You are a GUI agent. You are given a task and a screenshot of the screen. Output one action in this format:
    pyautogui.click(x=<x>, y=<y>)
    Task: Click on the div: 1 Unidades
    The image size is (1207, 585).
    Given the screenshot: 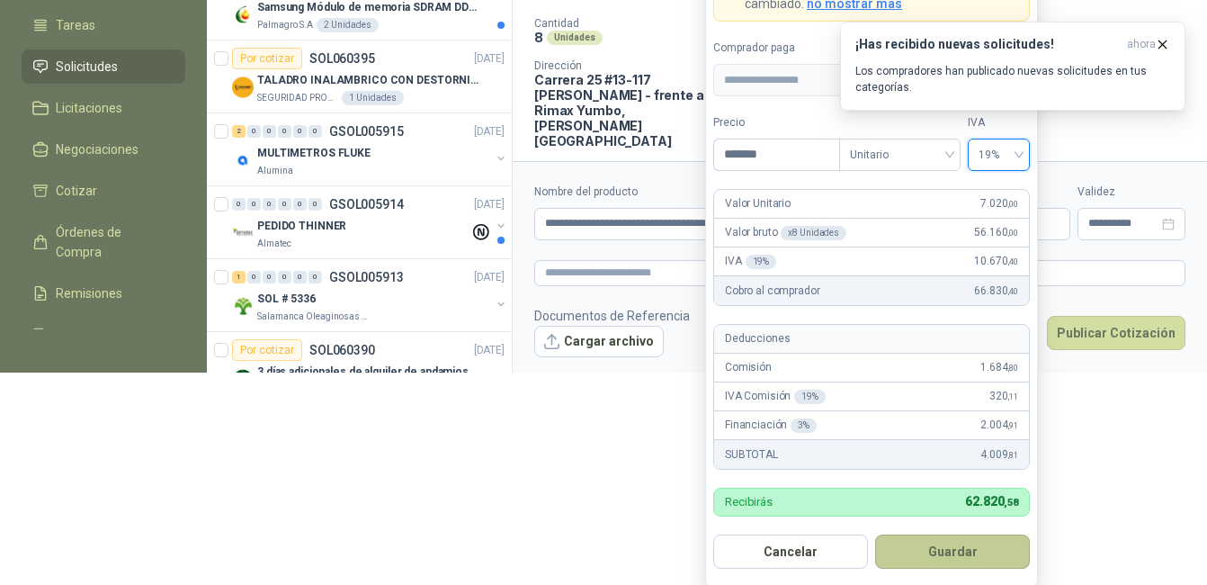 What is the action you would take?
    pyautogui.click(x=372, y=98)
    